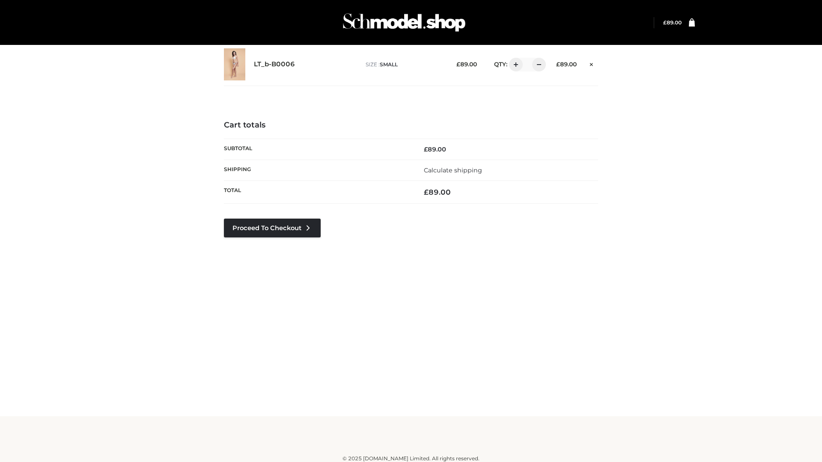  Describe the element at coordinates (453, 170) in the screenshot. I see `a: Calculate shipping` at that location.